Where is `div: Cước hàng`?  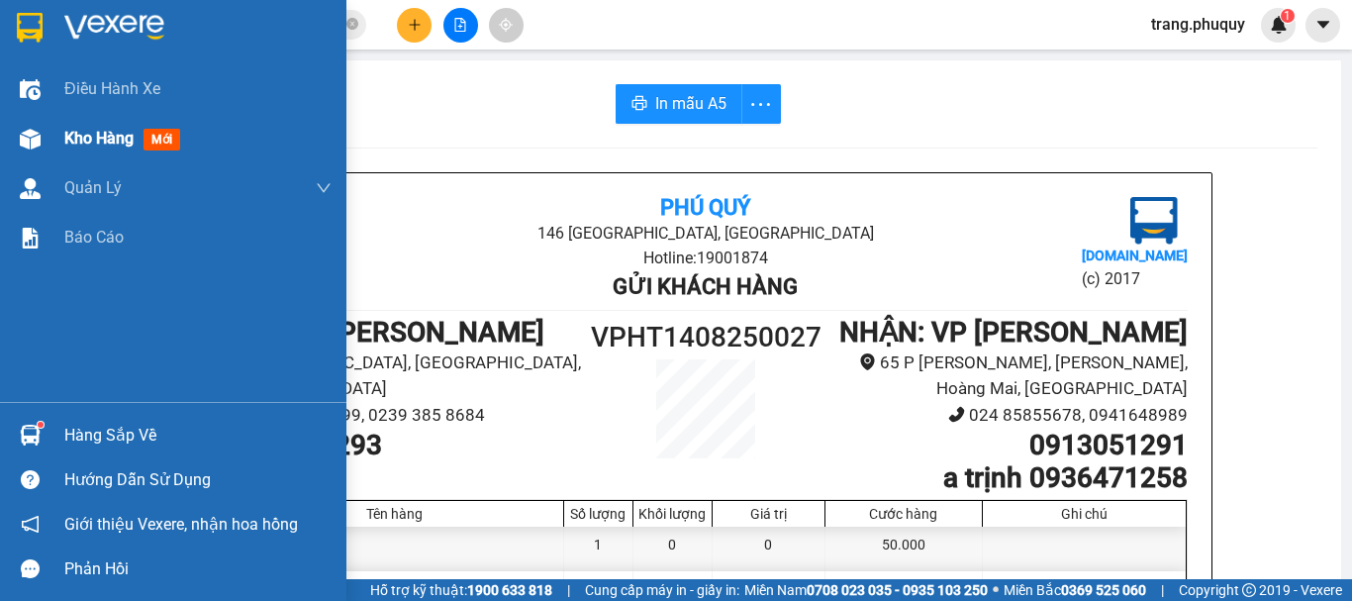 div: Cước hàng is located at coordinates (904, 514).